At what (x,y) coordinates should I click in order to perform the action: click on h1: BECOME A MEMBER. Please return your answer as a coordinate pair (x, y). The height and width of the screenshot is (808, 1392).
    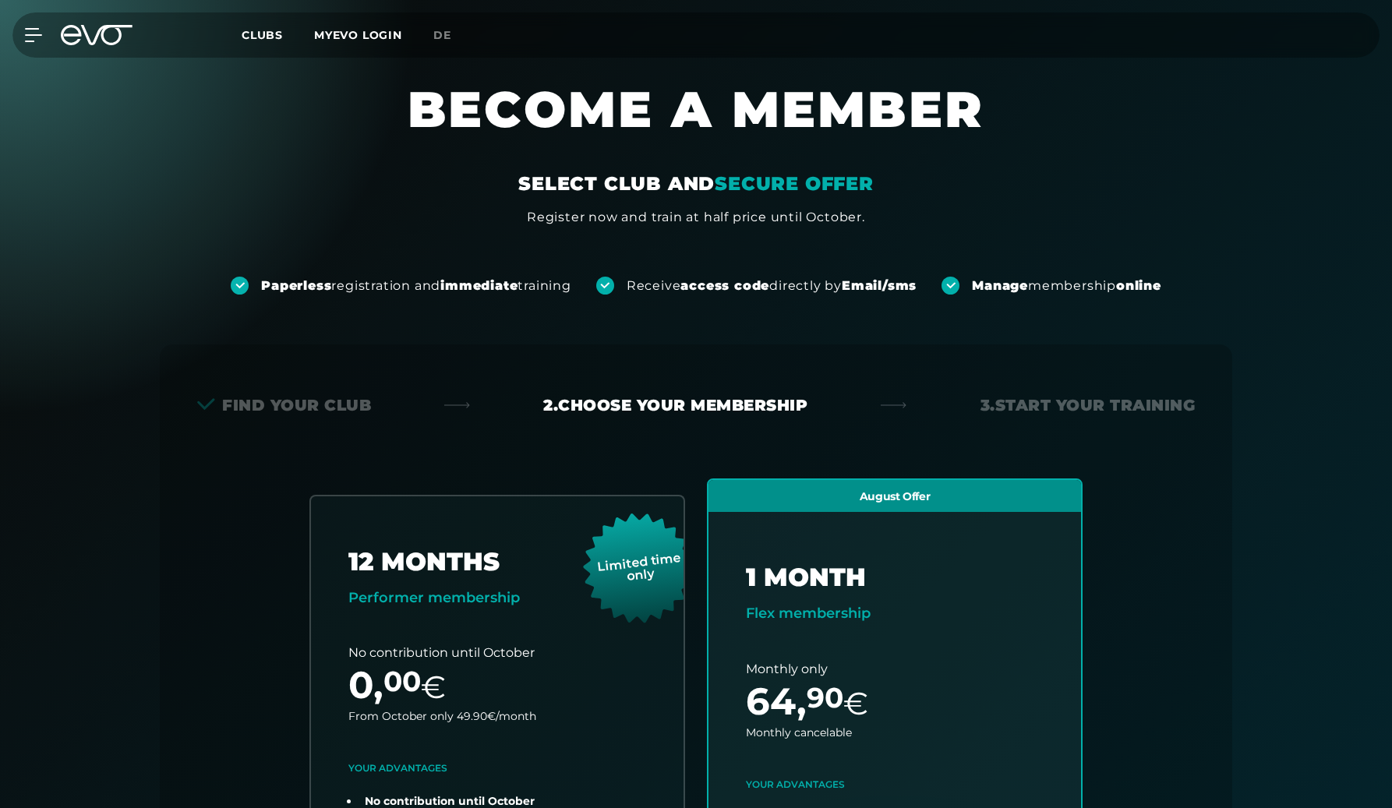
    Looking at the image, I should click on (696, 125).